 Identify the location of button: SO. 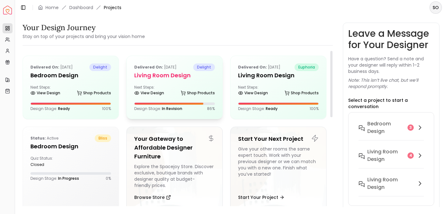
(436, 8).